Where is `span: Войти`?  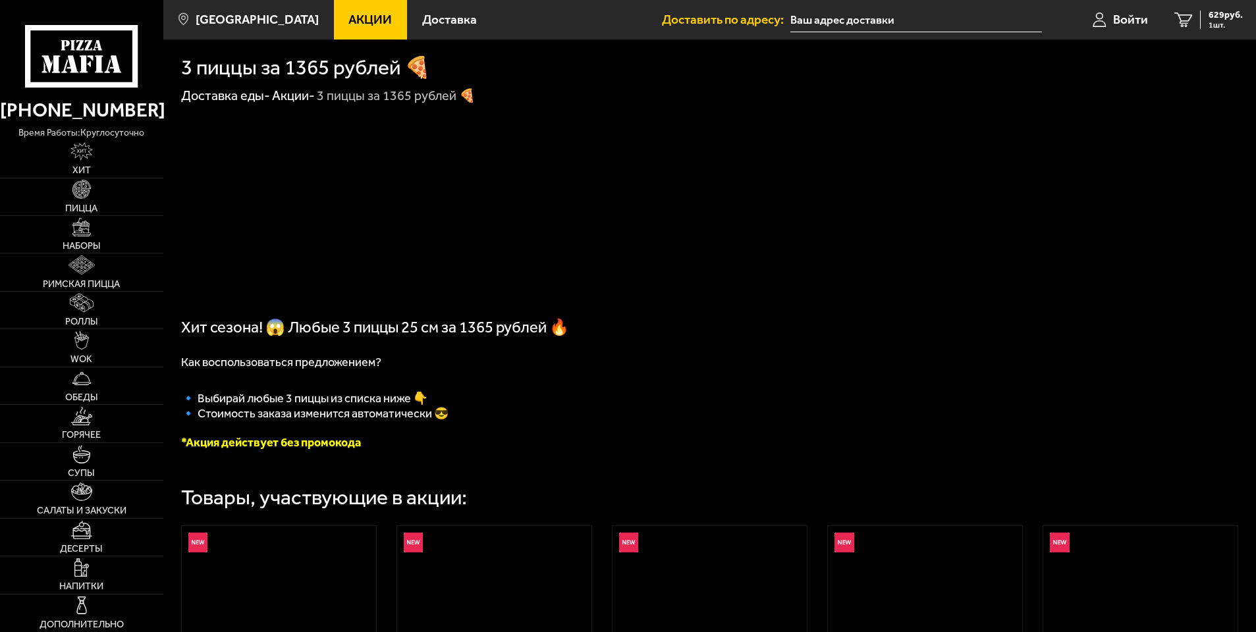
span: Войти is located at coordinates (1130, 19).